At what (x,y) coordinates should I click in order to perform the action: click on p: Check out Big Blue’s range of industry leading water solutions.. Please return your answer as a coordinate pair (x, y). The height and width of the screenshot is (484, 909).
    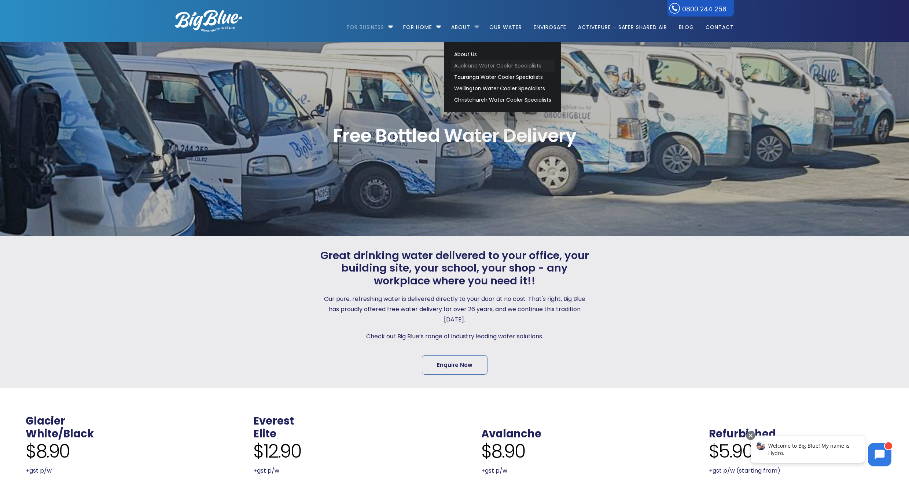
    Looking at the image, I should click on (455, 336).